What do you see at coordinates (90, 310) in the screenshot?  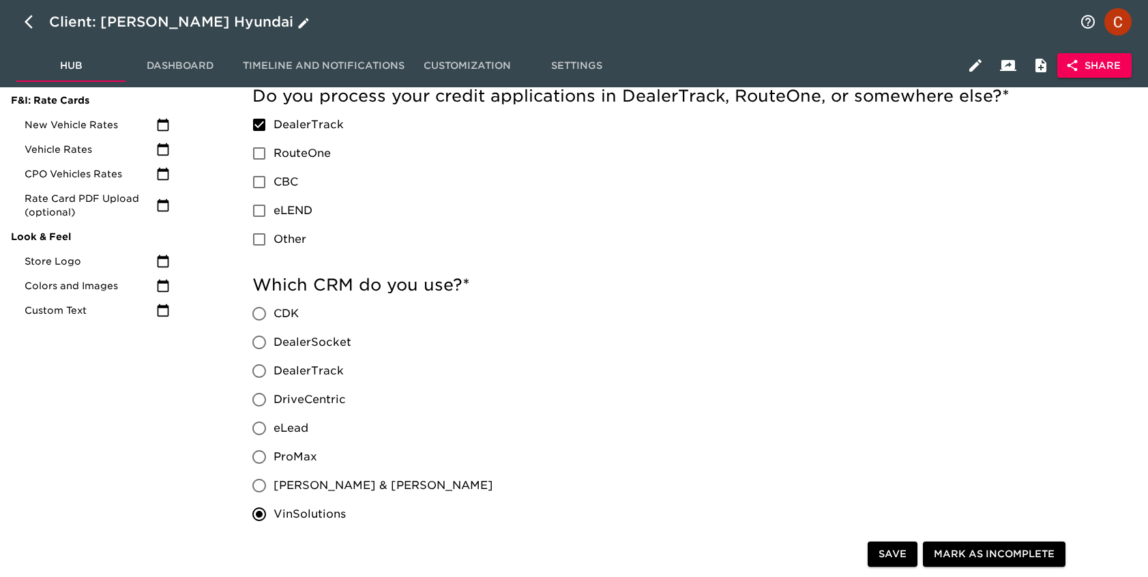 I see `span: Custom Text` at bounding box center [90, 310].